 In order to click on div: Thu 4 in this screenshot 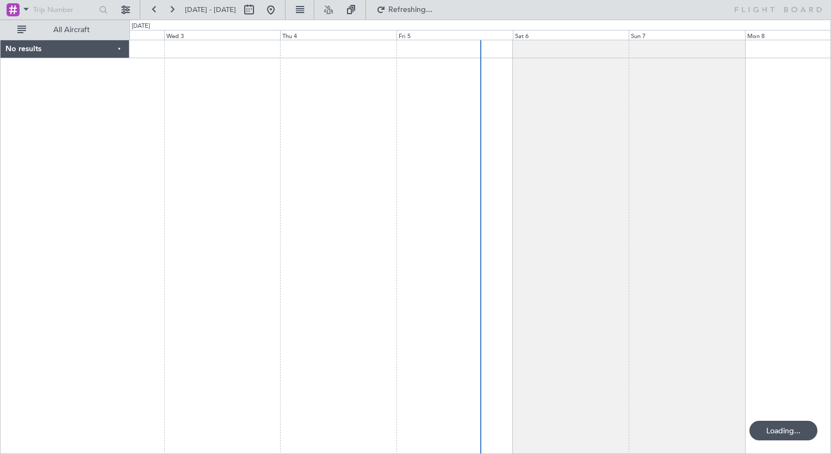, I will do `click(338, 35)`.